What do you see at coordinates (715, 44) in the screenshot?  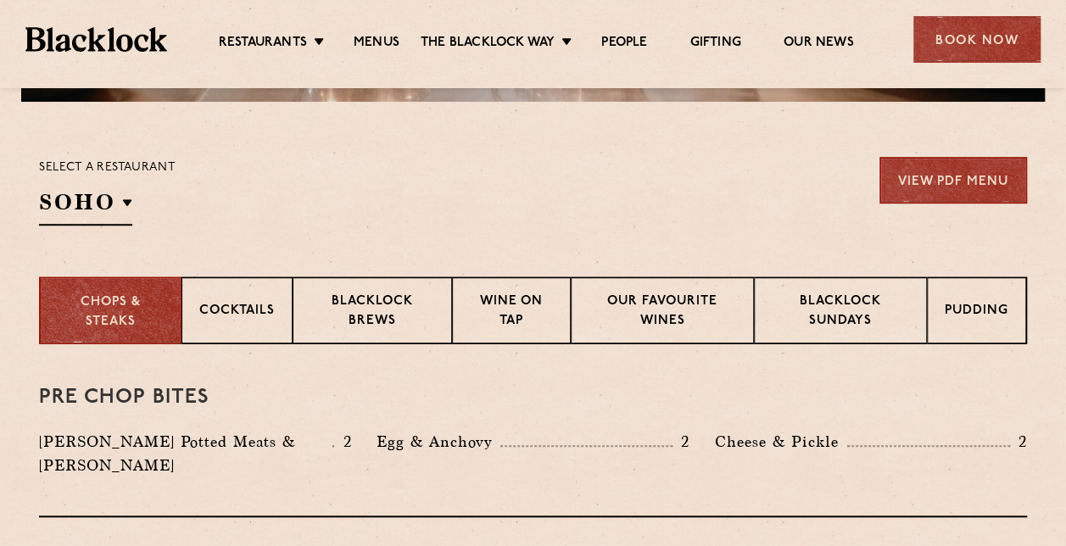 I see `a: Gifting` at bounding box center [715, 44].